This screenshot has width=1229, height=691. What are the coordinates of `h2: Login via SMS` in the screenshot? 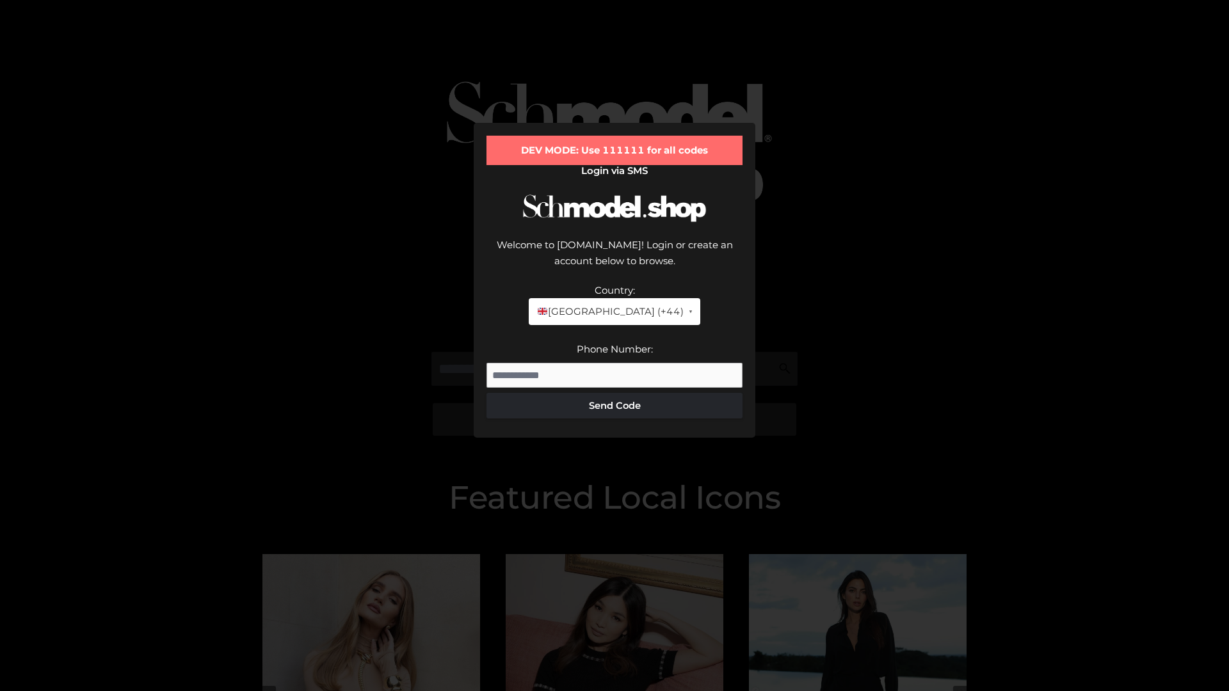 It's located at (615, 171).